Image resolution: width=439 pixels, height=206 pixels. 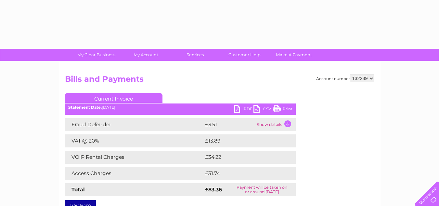 What do you see at coordinates (243, 141) in the screenshot?
I see `td: £13.89` at bounding box center [243, 141].